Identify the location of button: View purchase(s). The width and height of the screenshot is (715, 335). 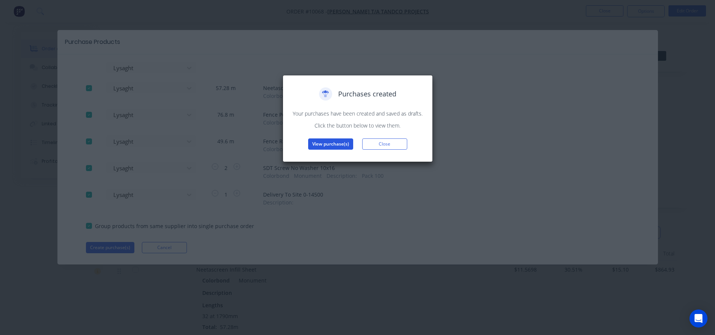
(331, 144).